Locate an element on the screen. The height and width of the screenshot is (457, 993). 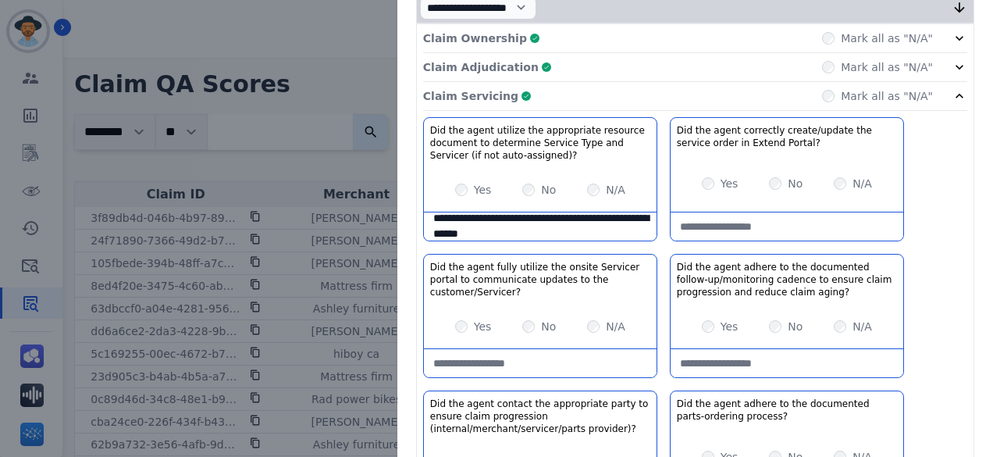
p: Claim Servicing is located at coordinates (471, 96).